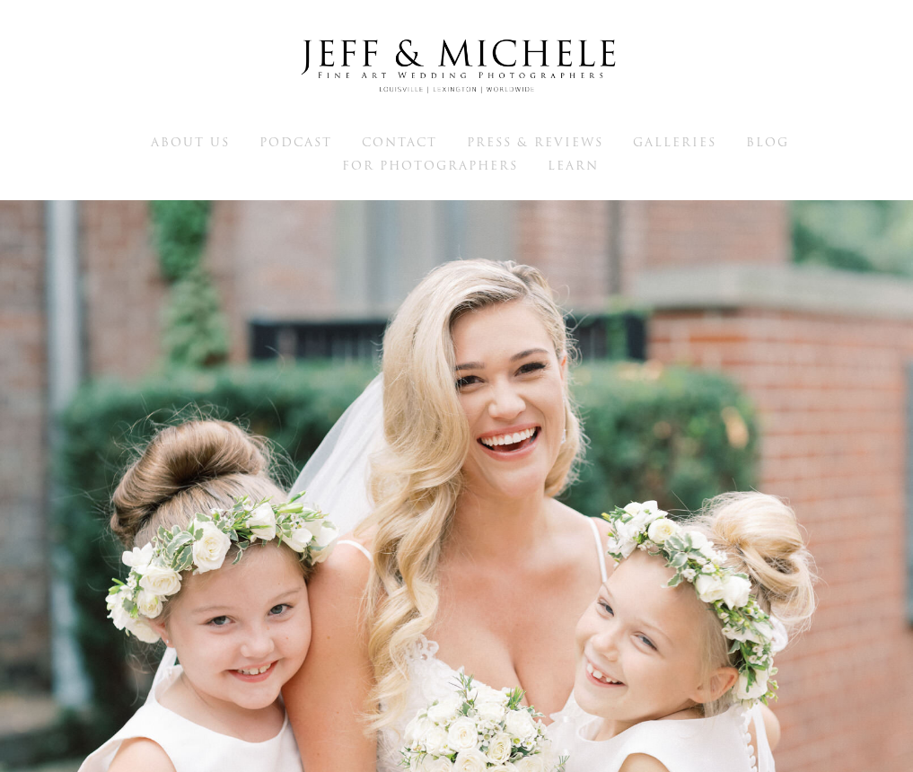 This screenshot has width=913, height=772. I want to click on span: Press & Reviews, so click(535, 142).